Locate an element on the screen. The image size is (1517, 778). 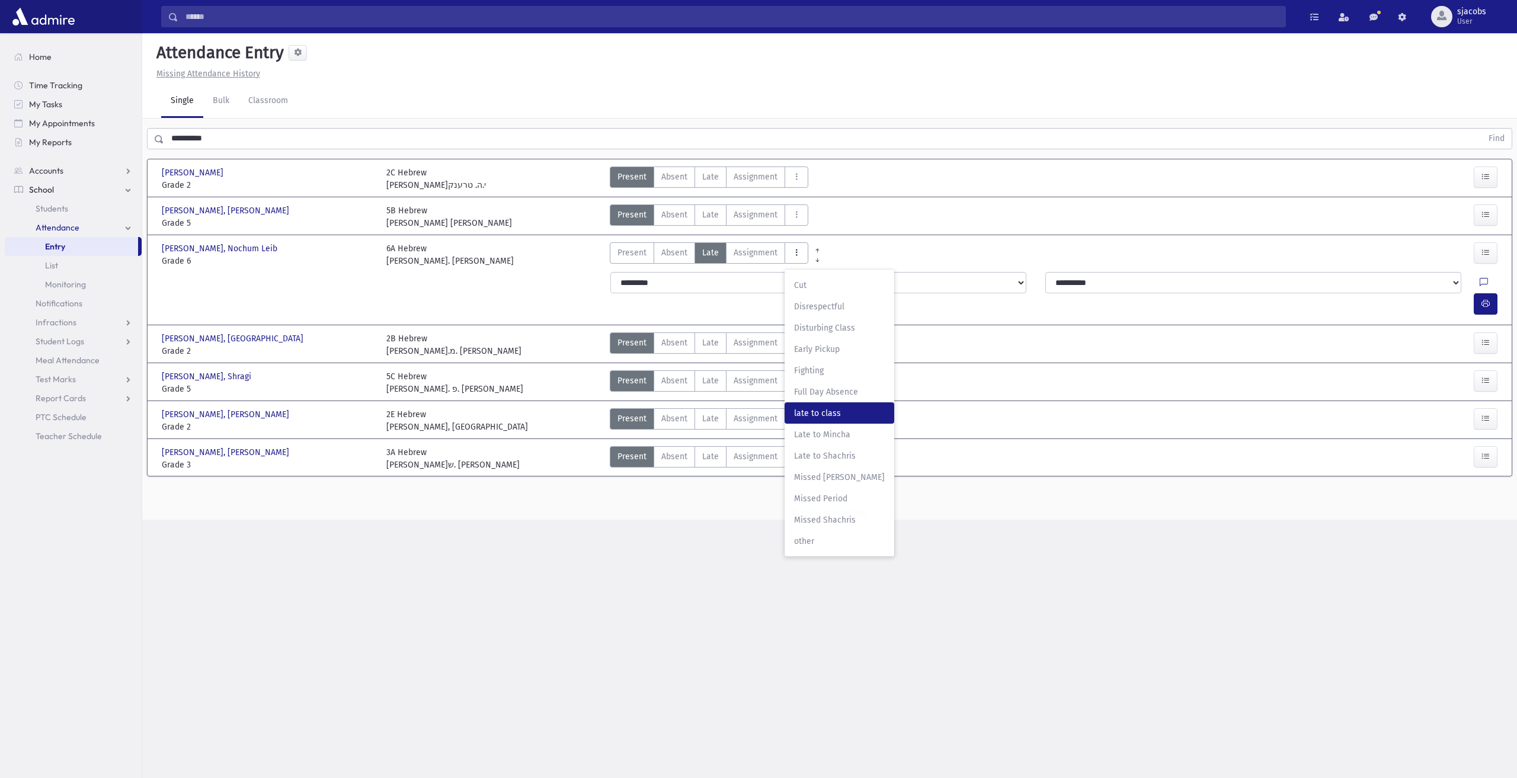
span: Attendance is located at coordinates (57, 228).